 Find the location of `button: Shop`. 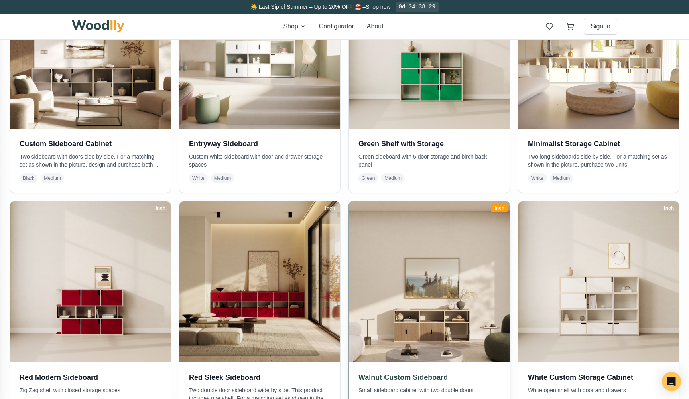

button: Shop is located at coordinates (294, 26).